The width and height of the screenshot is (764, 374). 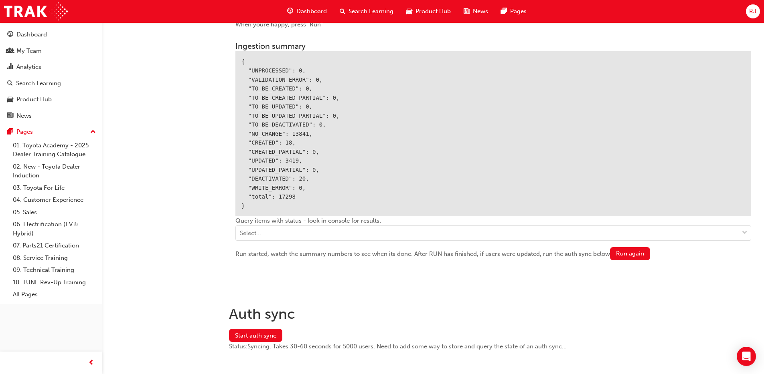 I want to click on a: 08. Service Training, so click(x=54, y=258).